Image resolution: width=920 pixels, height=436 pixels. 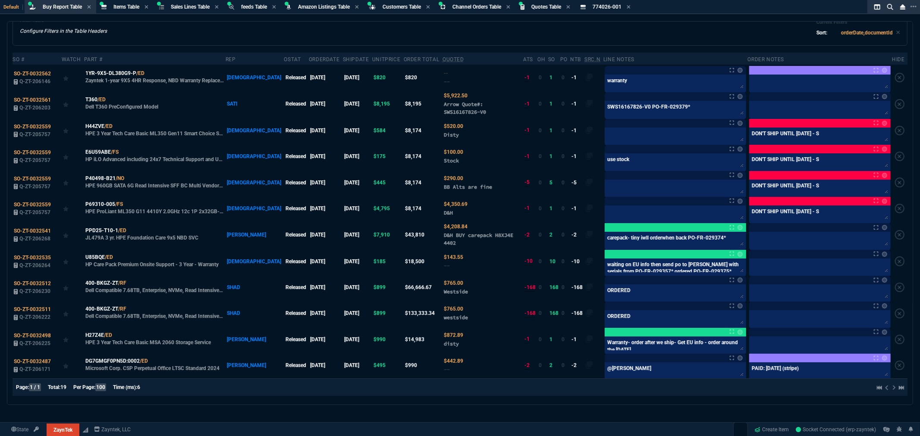 What do you see at coordinates (35, 82) in the screenshot?
I see `span: Q-ZT-206146` at bounding box center [35, 82].